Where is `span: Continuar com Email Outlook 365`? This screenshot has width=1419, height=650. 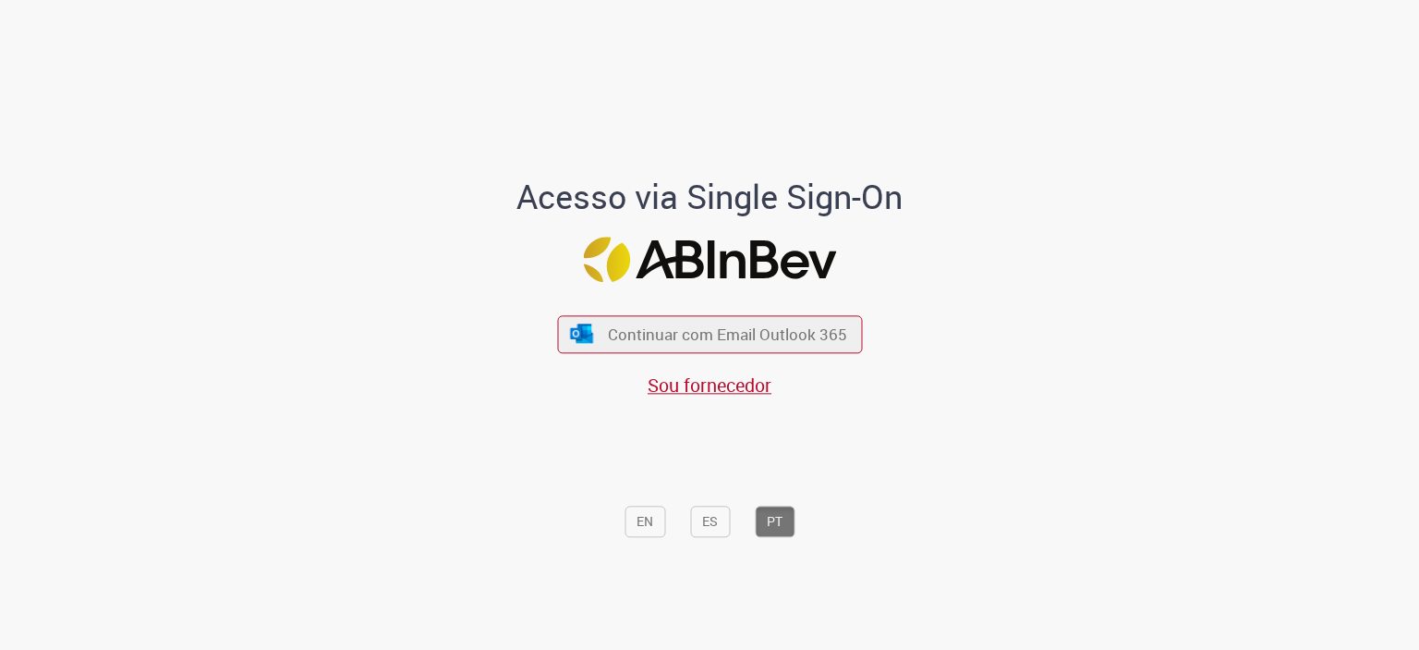 span: Continuar com Email Outlook 365 is located at coordinates (727, 334).